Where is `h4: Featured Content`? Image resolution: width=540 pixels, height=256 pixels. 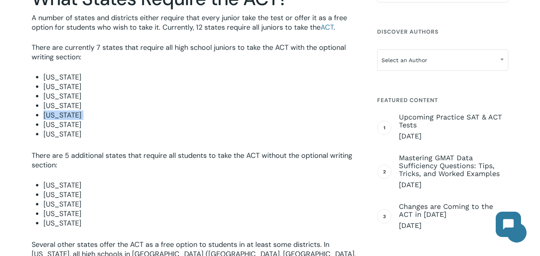
h4: Featured Content is located at coordinates (443, 100).